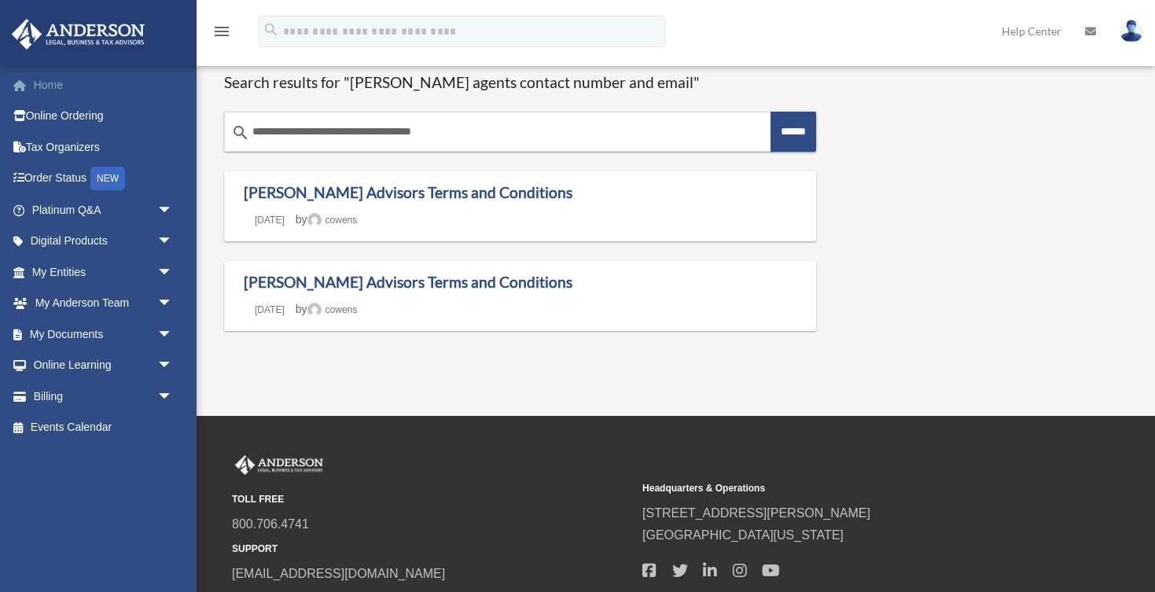 Image resolution: width=1155 pixels, height=592 pixels. I want to click on a: Tax Organizers, so click(104, 147).